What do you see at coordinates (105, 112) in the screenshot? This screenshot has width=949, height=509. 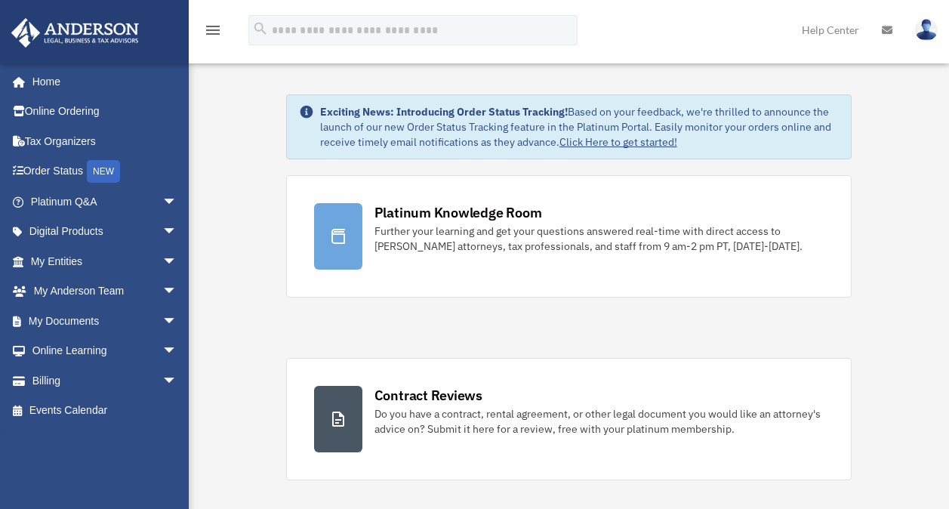 I see `a: Online Ordering` at bounding box center [105, 112].